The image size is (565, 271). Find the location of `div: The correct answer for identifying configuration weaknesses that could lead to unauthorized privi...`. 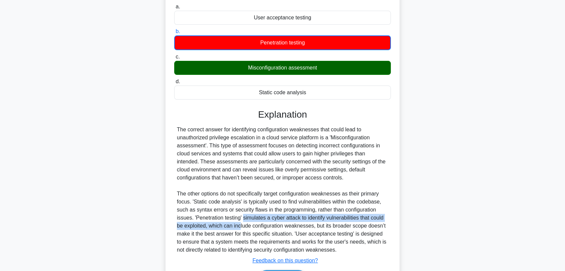

div: The correct answer for identifying configuration weaknesses that could lead to unauthorized privi... is located at coordinates (282, 190).